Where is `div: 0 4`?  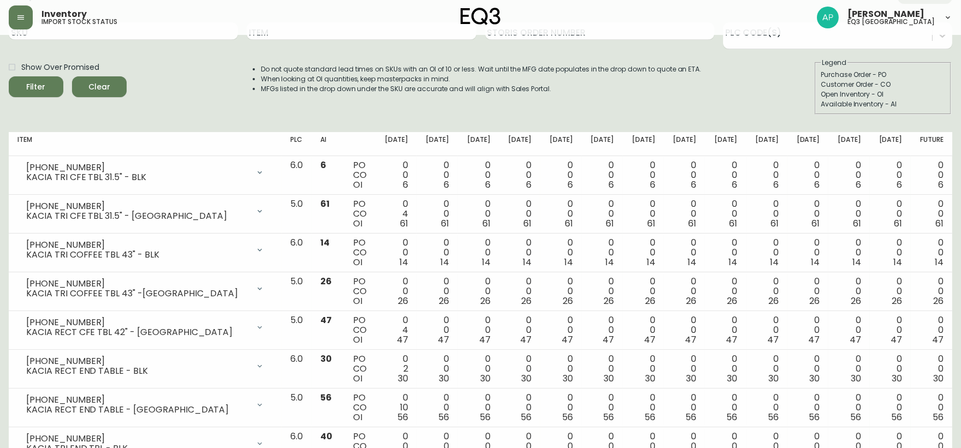
div: 0 4 is located at coordinates (395, 214).